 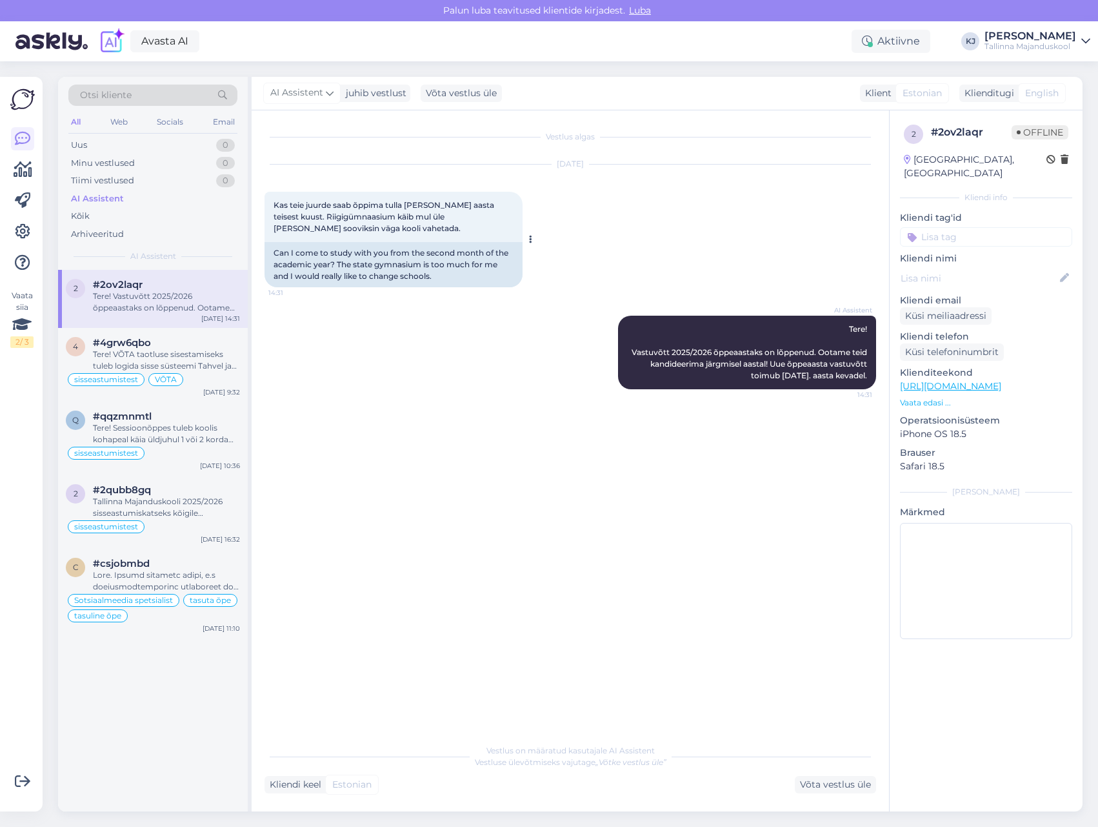 I want to click on div: Tere! Vastuvõtt 2025/2026 õppeaastaks on lõppenud. Ootame teid kandideerima järgmisel aastal! Uue..., so click(x=166, y=302).